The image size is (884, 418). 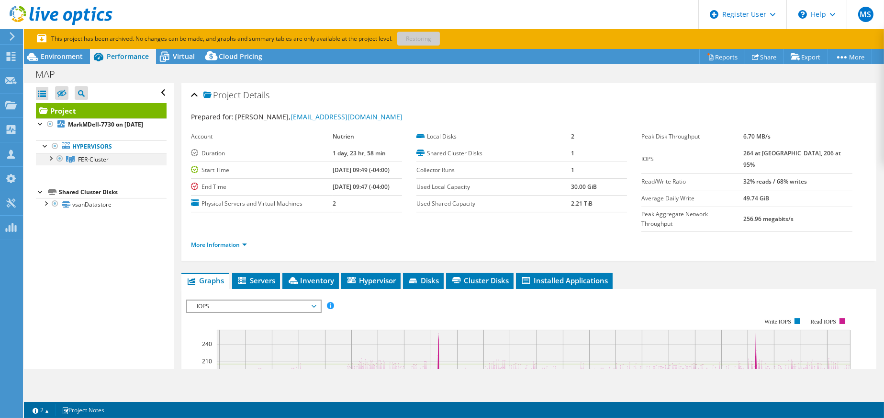 I want to click on b: 256.96 megabits/s, so click(x=769, y=218).